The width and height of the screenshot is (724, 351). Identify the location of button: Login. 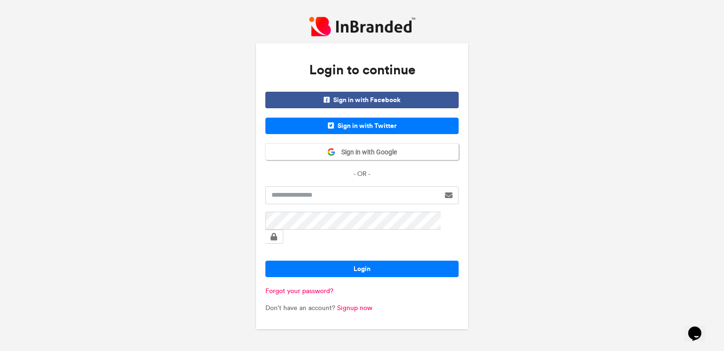
(362, 269).